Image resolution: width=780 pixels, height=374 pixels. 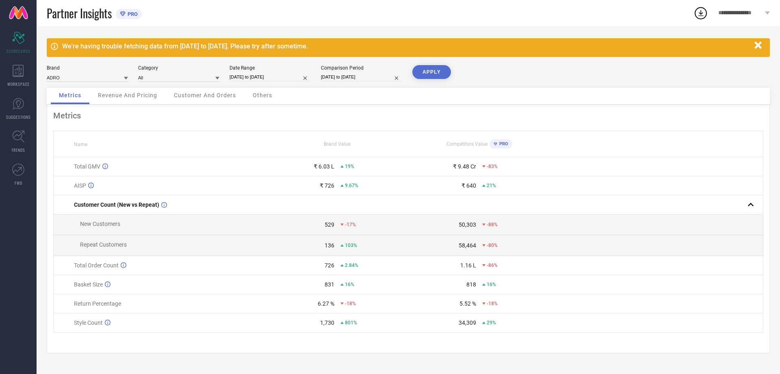 I want to click on span: -80%, so click(x=492, y=245).